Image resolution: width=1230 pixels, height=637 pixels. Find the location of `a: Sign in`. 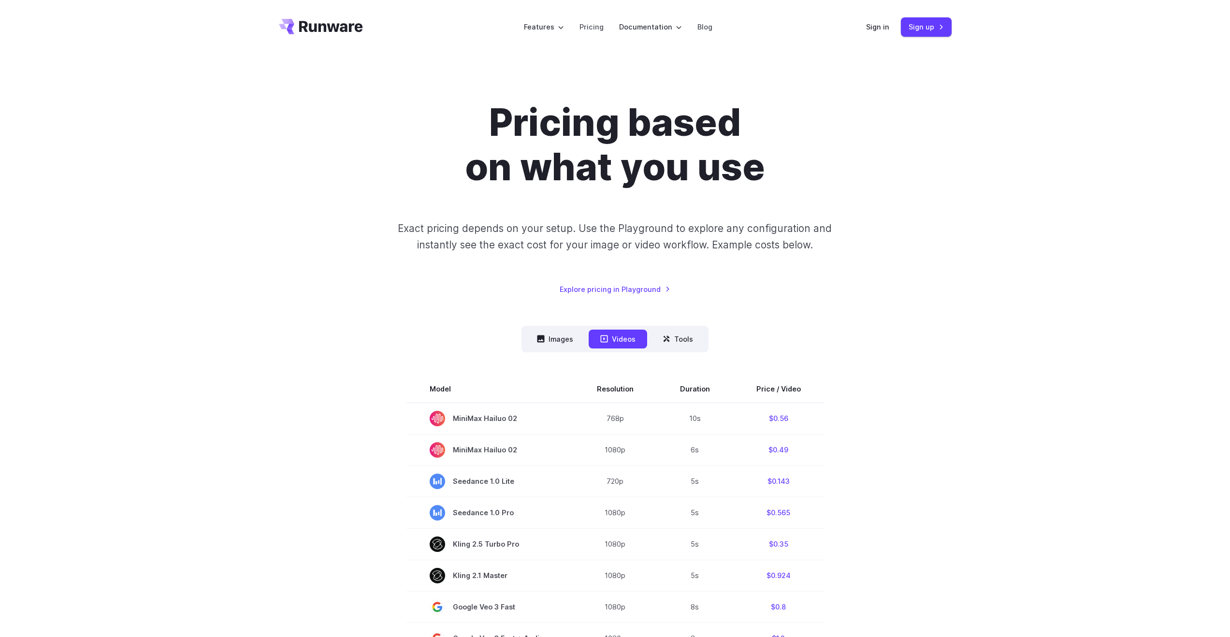

a: Sign in is located at coordinates (878, 27).